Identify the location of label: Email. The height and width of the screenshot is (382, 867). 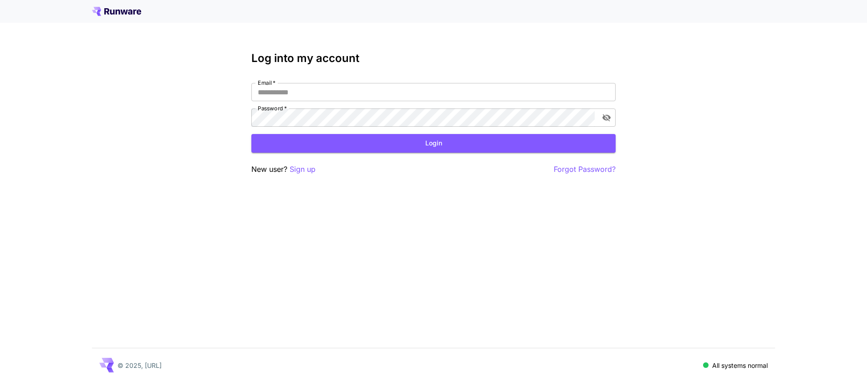
(266, 82).